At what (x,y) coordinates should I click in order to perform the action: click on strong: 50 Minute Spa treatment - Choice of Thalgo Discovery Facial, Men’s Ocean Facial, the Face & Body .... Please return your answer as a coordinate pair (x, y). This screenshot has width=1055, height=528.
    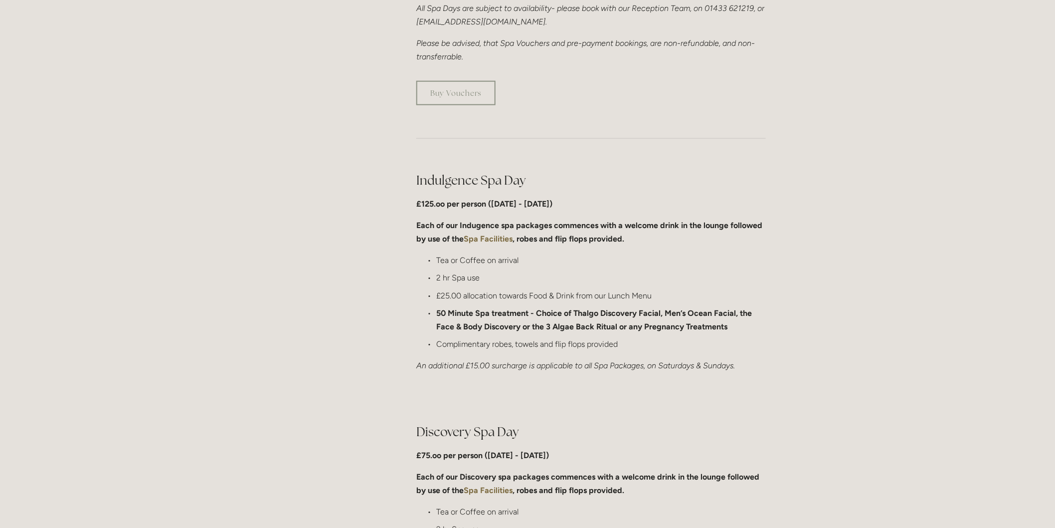
    Looking at the image, I should click on (595, 320).